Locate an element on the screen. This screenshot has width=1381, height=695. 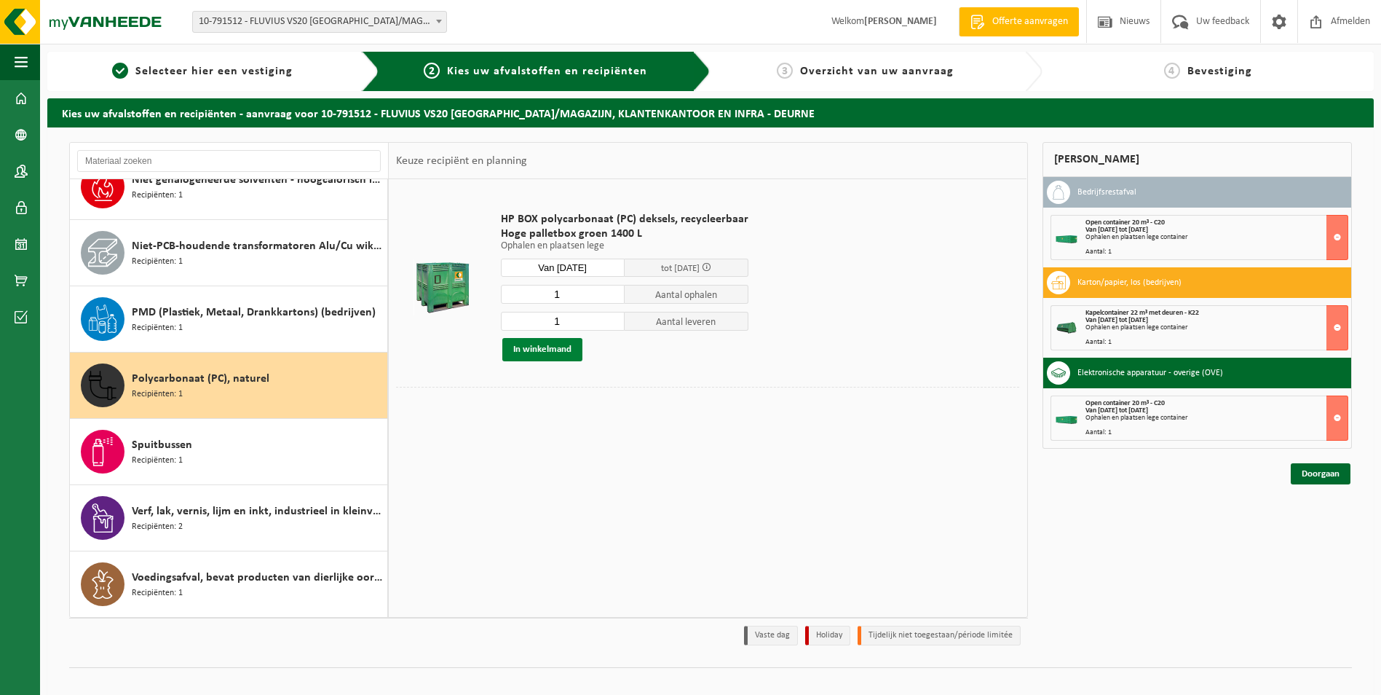
h3: Karton/papier, los (bedrijven) is located at coordinates (1130, 283).